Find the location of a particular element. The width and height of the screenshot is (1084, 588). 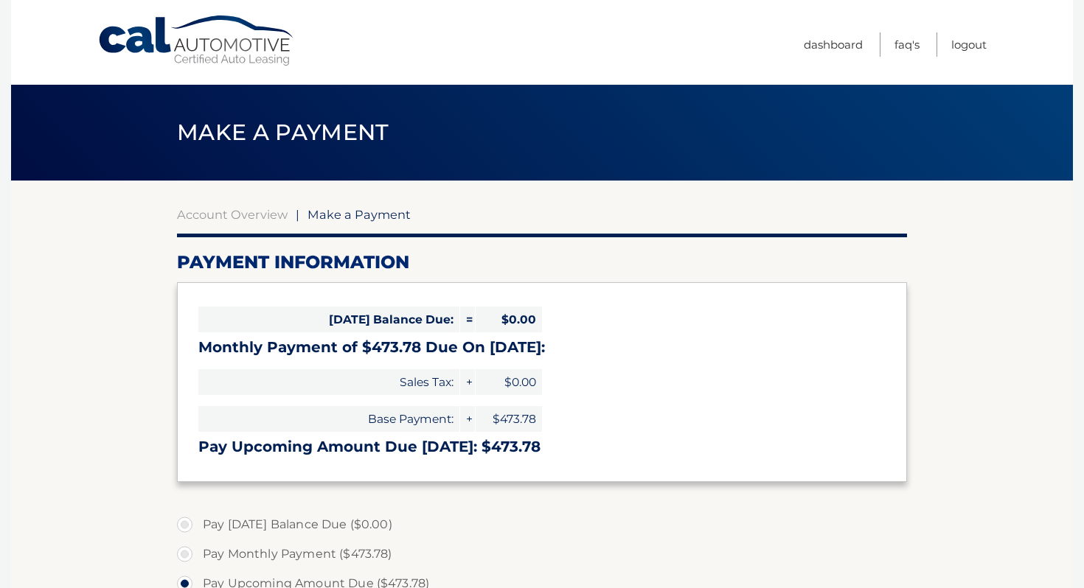

h2: Payment Information is located at coordinates (542, 262).